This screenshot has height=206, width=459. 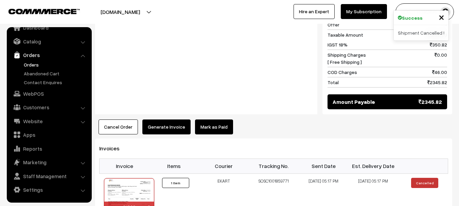 I want to click on a: Contact Enquires, so click(x=56, y=82).